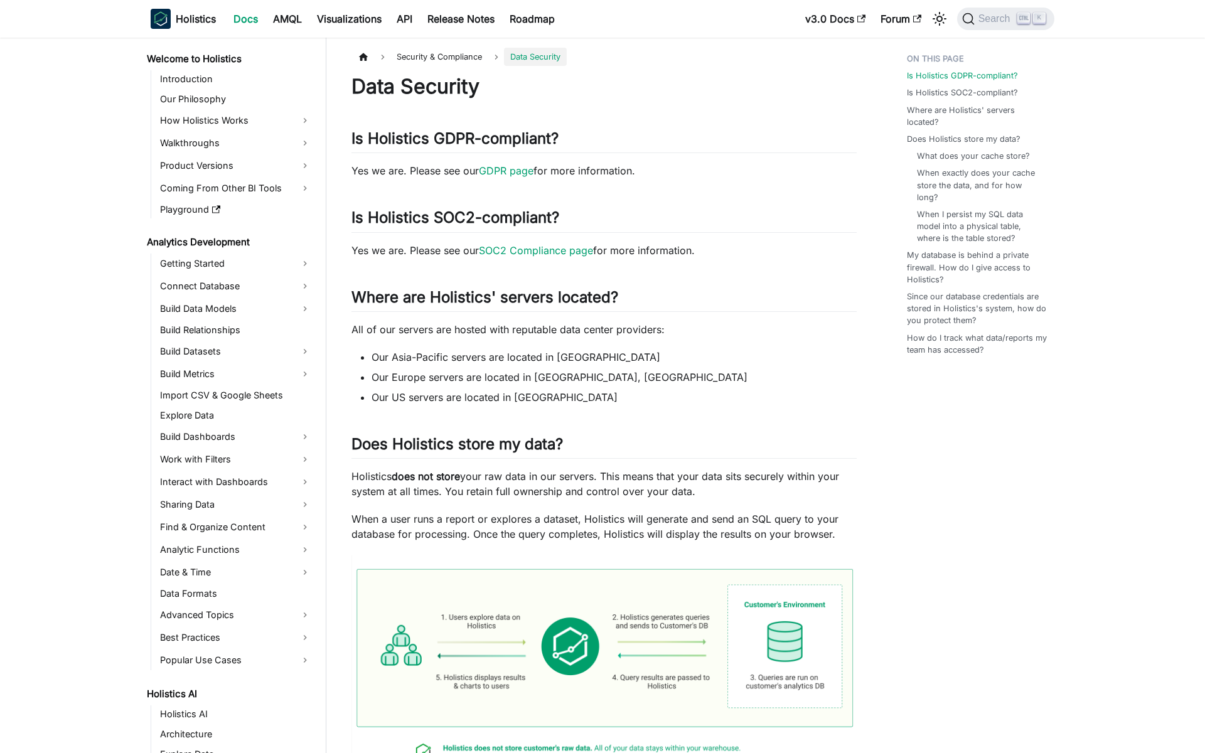 The height and width of the screenshot is (753, 1205). I want to click on a: Roadmap, so click(532, 19).